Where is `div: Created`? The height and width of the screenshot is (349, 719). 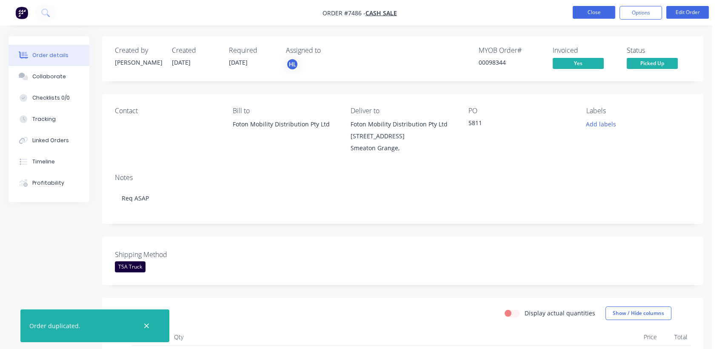 div: Created is located at coordinates (195, 50).